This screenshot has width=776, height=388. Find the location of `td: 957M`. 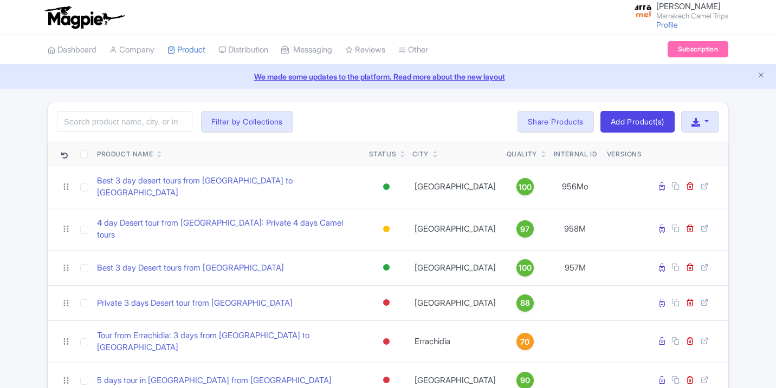

td: 957M is located at coordinates (575, 268).